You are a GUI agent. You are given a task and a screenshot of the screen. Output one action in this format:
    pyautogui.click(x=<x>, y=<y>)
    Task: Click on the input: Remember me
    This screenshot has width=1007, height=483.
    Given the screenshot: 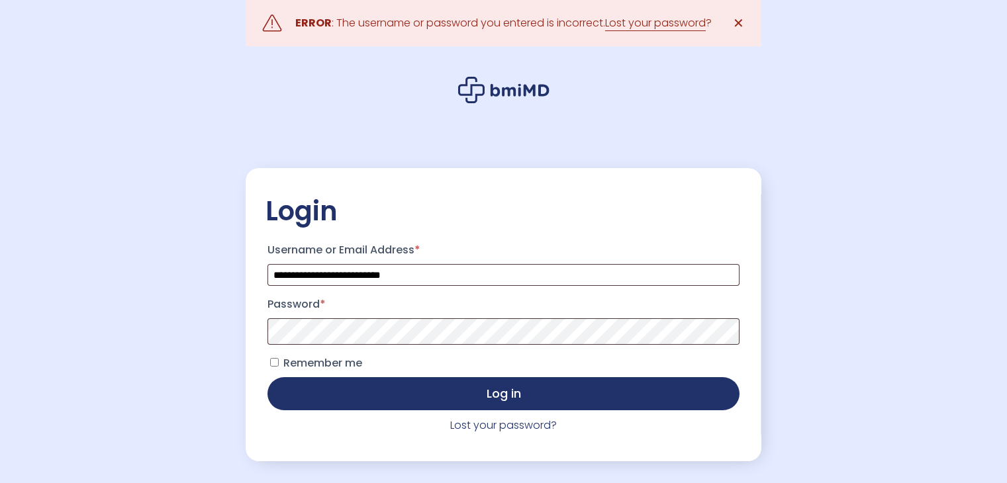 What is the action you would take?
    pyautogui.click(x=274, y=362)
    